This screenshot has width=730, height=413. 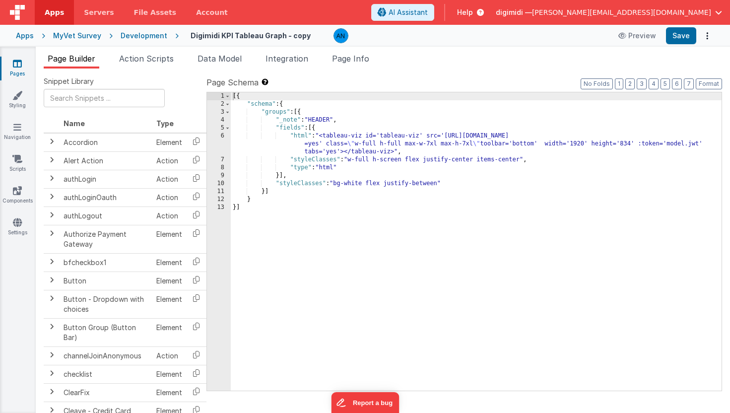 What do you see at coordinates (641, 84) in the screenshot?
I see `button: 3` at bounding box center [641, 84].